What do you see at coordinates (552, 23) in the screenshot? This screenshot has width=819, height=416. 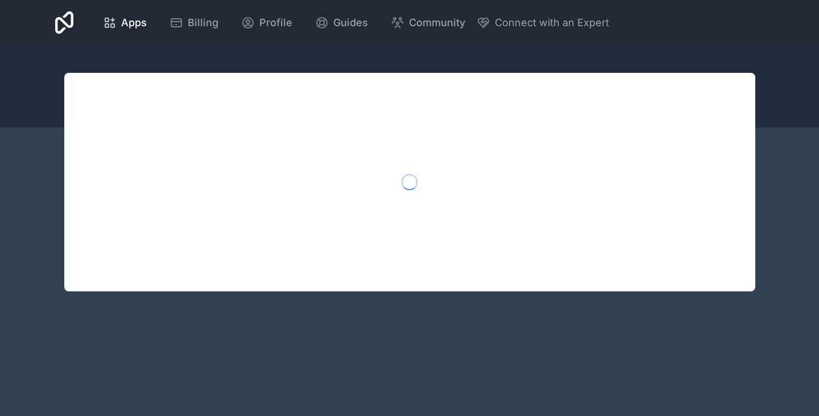 I see `span: Connect with an Expert` at bounding box center [552, 23].